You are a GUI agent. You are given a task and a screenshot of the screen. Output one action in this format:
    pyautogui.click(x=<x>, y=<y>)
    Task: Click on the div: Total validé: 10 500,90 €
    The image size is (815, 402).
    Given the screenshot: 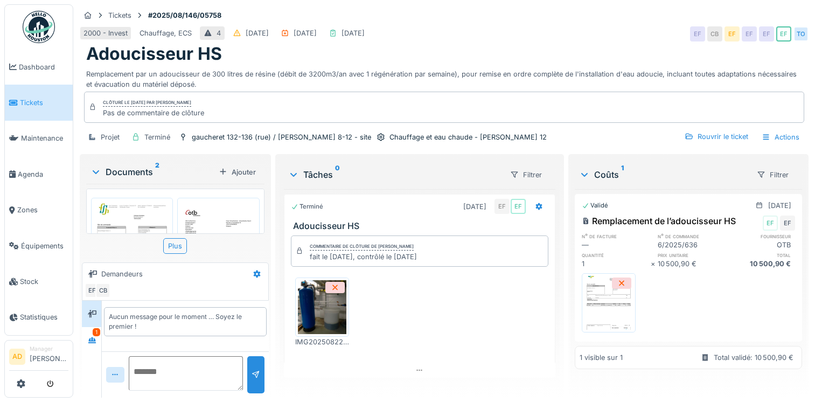 What is the action you would take?
    pyautogui.click(x=754, y=357)
    